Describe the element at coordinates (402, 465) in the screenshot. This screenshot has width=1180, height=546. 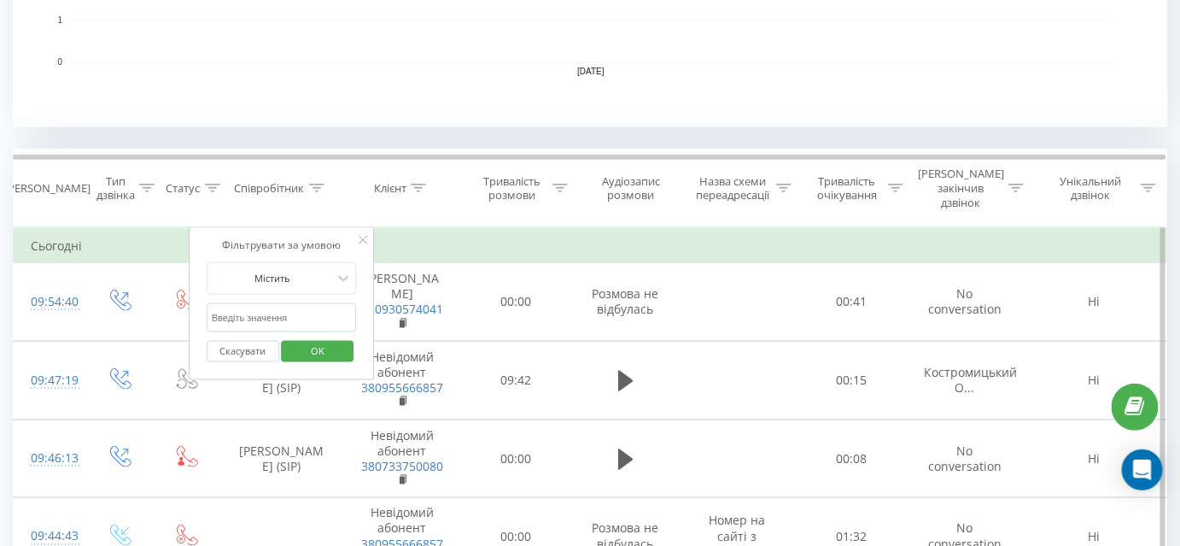
I see `a: 380733750080` at that location.